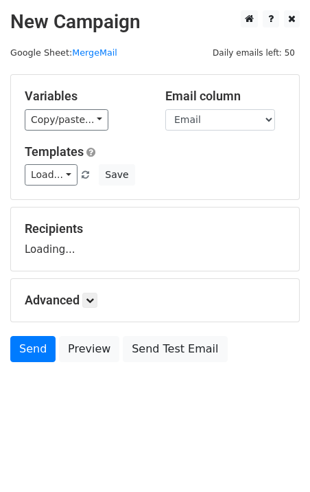 The image size is (310, 492). I want to click on h5: Advanced, so click(155, 300).